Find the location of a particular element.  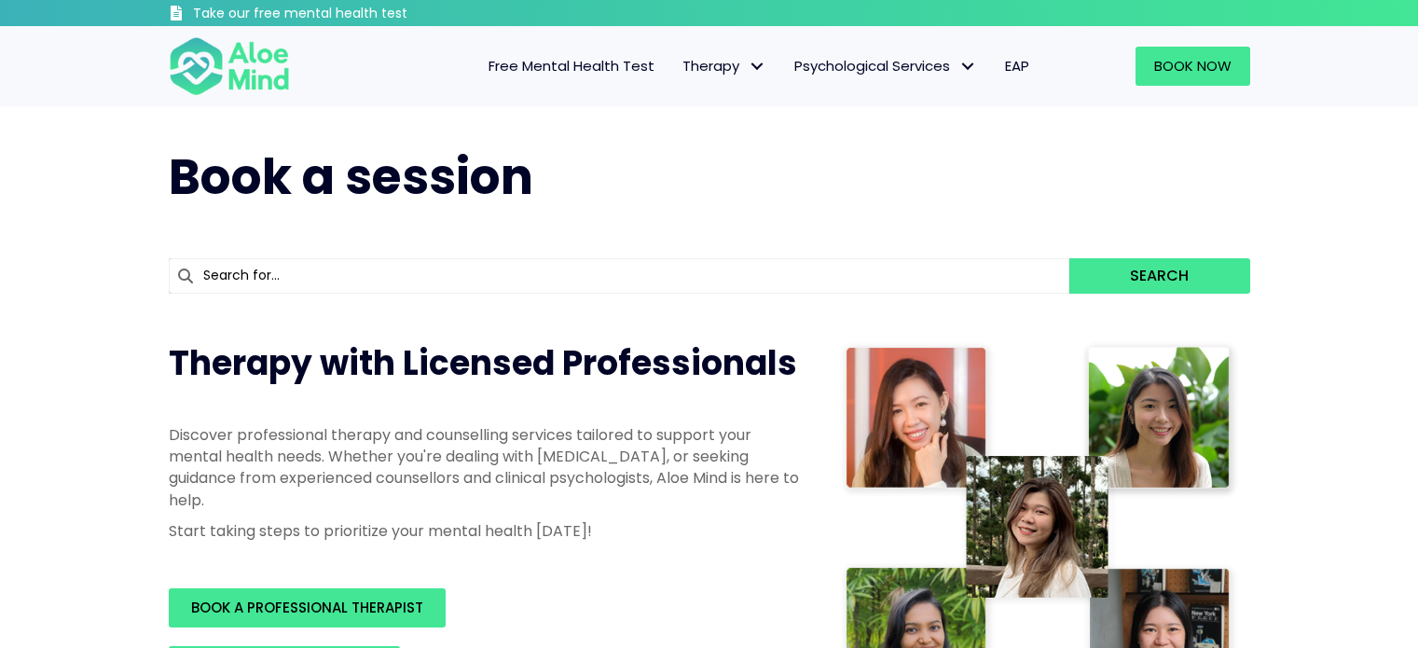

input: Search for... is located at coordinates (619, 276).